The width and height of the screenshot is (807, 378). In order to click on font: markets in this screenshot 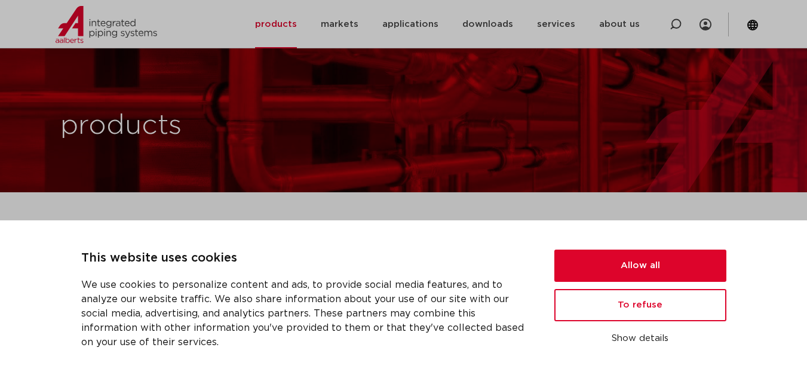, I will do `click(339, 24)`.